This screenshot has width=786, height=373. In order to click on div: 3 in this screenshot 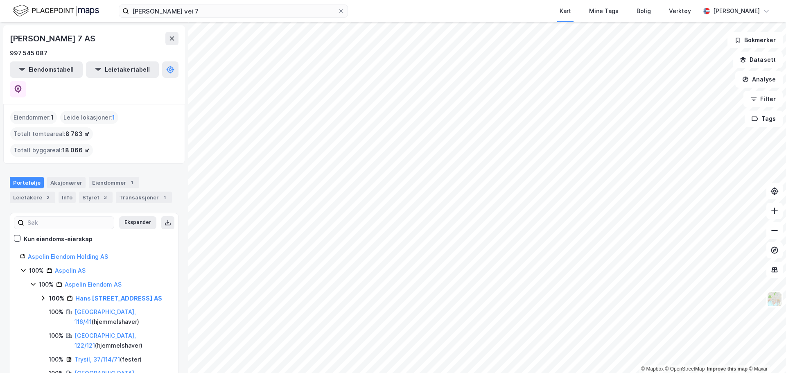, I will do `click(105, 197)`.